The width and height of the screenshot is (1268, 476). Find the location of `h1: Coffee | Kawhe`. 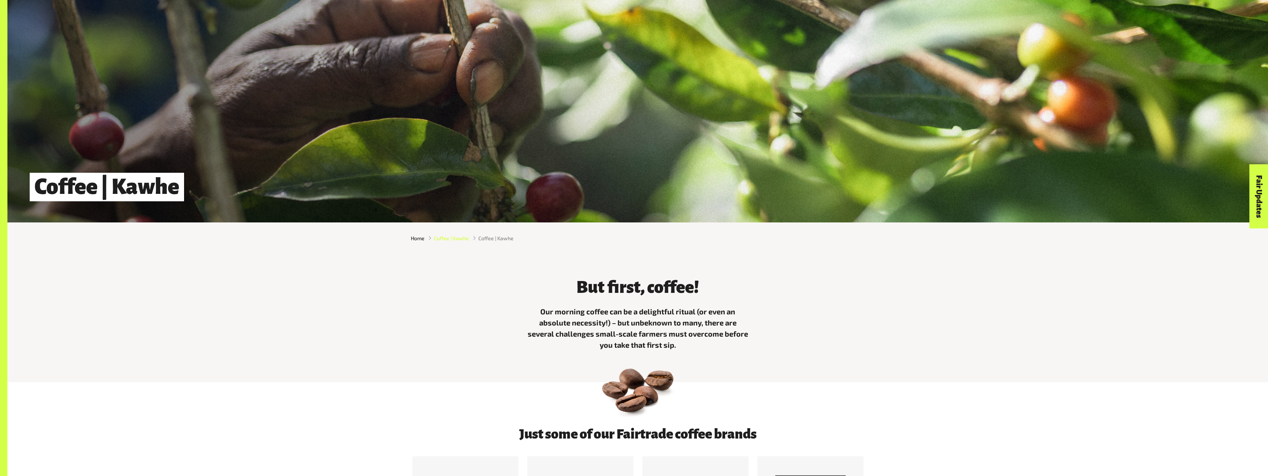

h1: Coffee | Kawhe is located at coordinates (107, 187).